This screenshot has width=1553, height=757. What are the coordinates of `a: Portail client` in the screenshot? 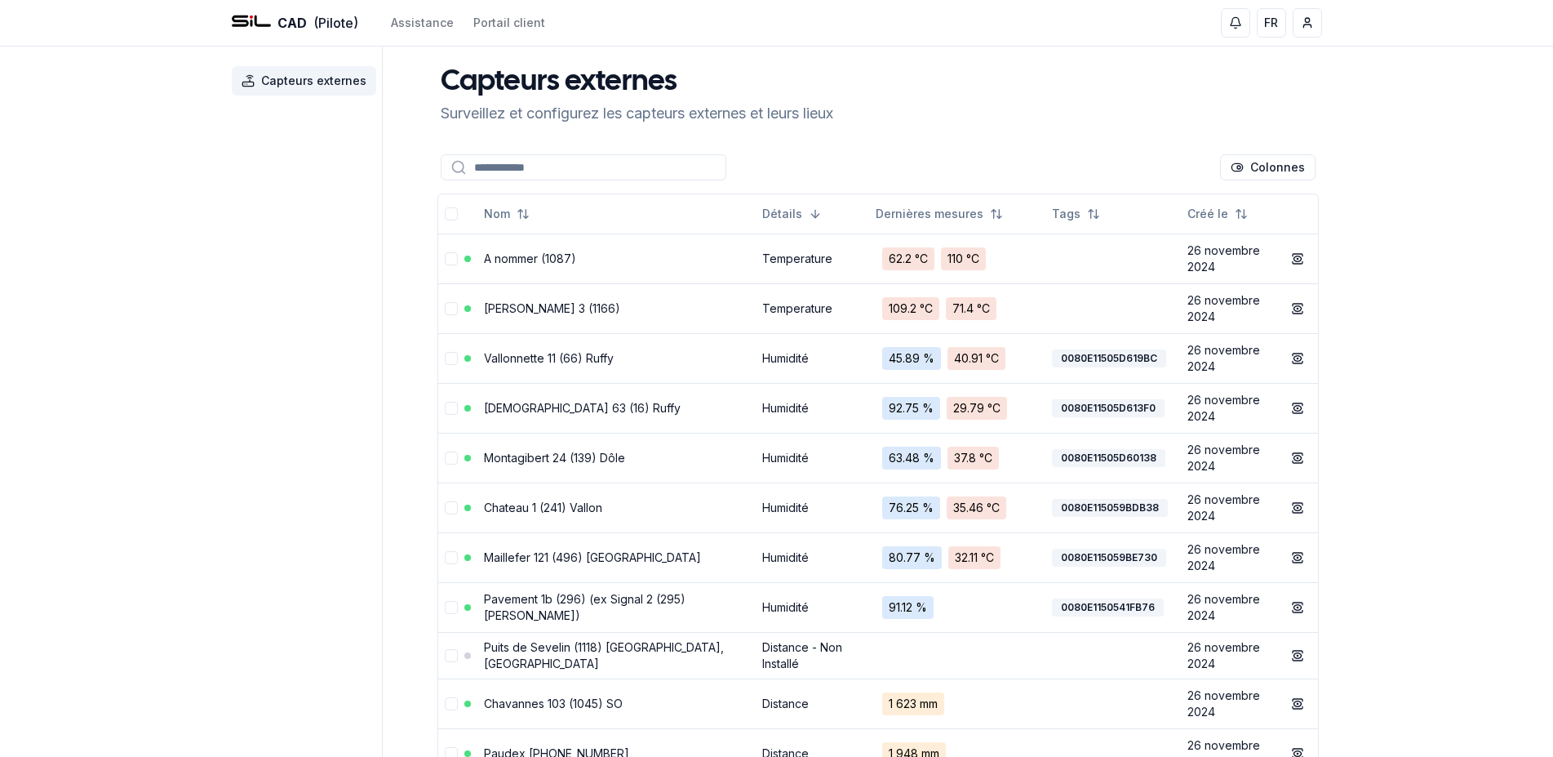 It's located at (509, 23).